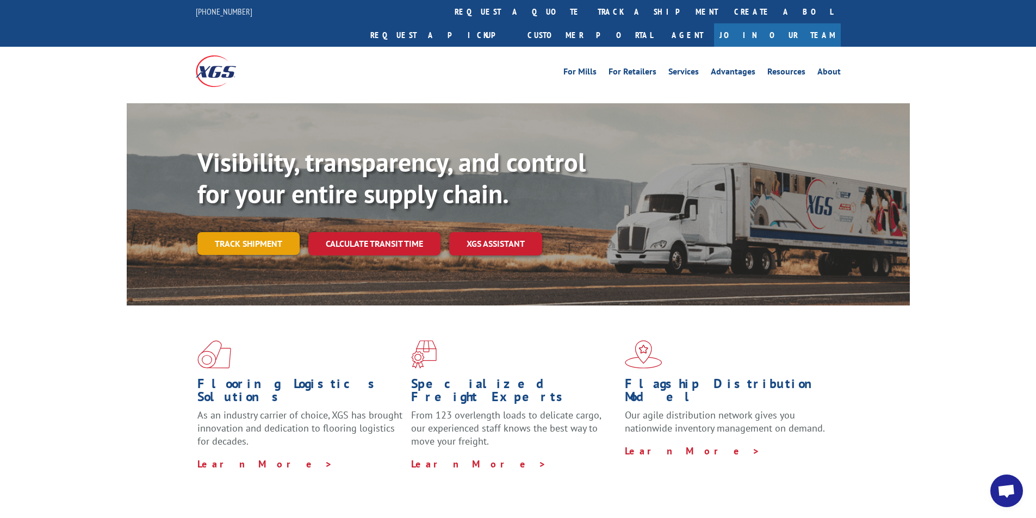 The width and height of the screenshot is (1036, 518). I want to click on a: For Retailers, so click(632, 73).